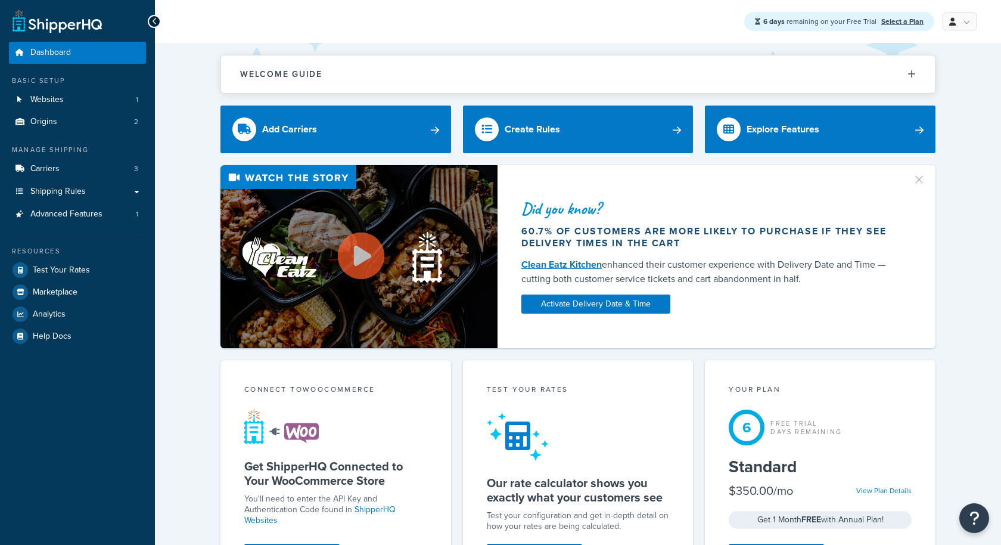  What do you see at coordinates (820, 129) in the screenshot?
I see `a: Explore Features` at bounding box center [820, 129].